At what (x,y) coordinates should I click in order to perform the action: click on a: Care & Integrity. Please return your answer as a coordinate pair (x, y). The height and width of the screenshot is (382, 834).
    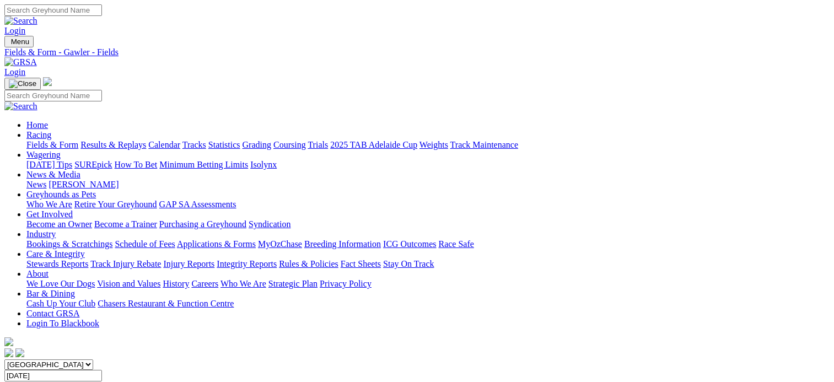
    Looking at the image, I should click on (56, 254).